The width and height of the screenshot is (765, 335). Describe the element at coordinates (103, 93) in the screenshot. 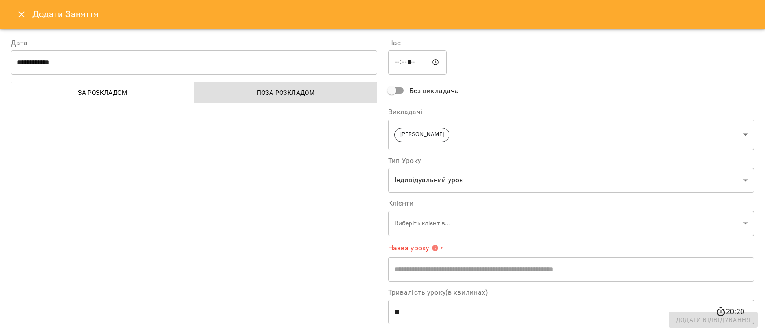

I see `span: За розкладом` at that location.